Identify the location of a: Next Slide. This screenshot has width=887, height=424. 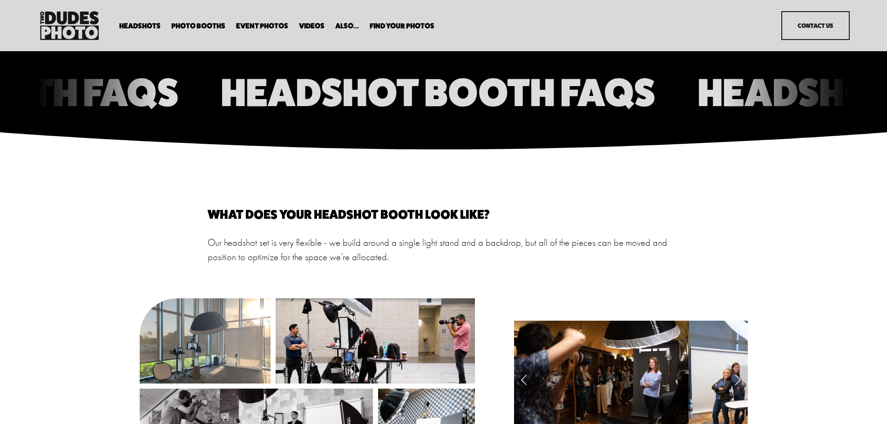
(738, 380).